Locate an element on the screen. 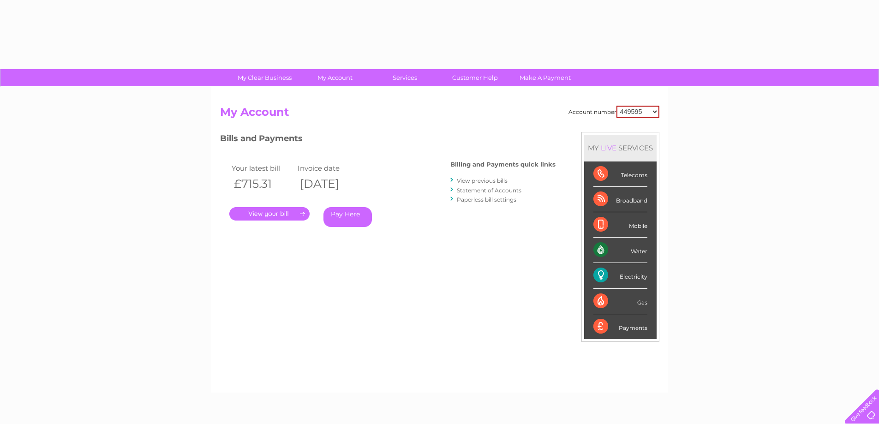 The height and width of the screenshot is (424, 879). a: Statement of Accounts is located at coordinates (489, 190).